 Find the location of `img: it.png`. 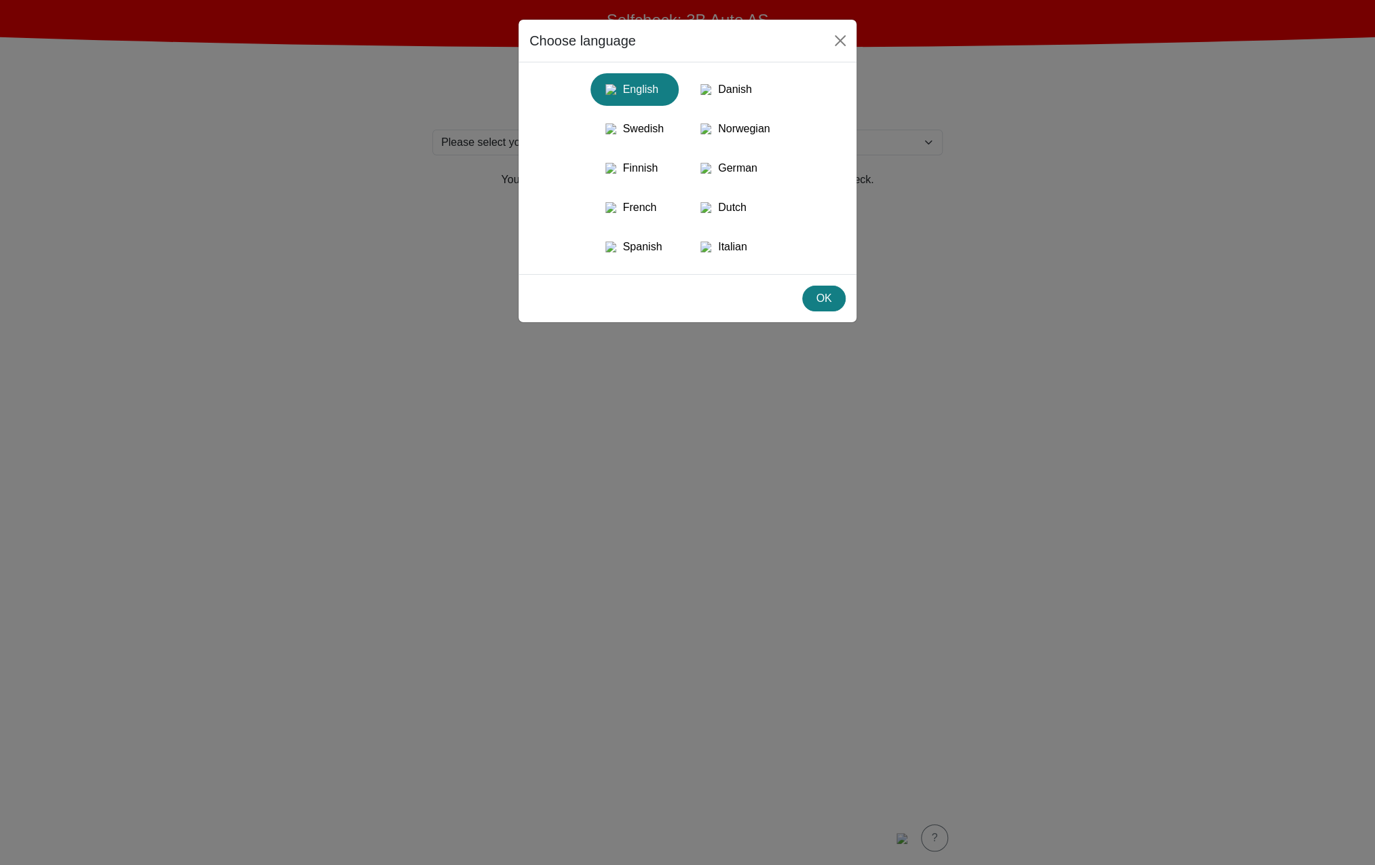

img: it.png is located at coordinates (706, 247).